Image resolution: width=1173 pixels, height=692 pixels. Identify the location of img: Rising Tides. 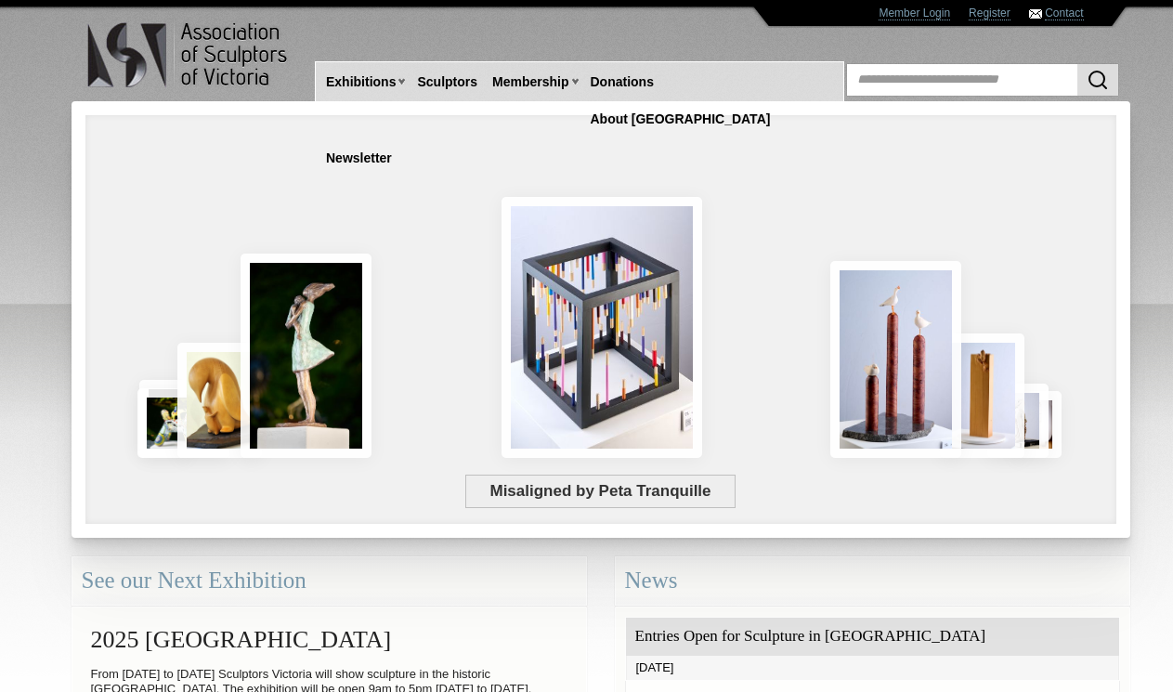
(895, 359).